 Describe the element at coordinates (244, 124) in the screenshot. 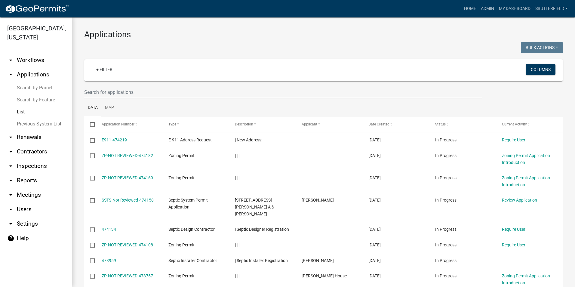

I see `span: Description` at that location.